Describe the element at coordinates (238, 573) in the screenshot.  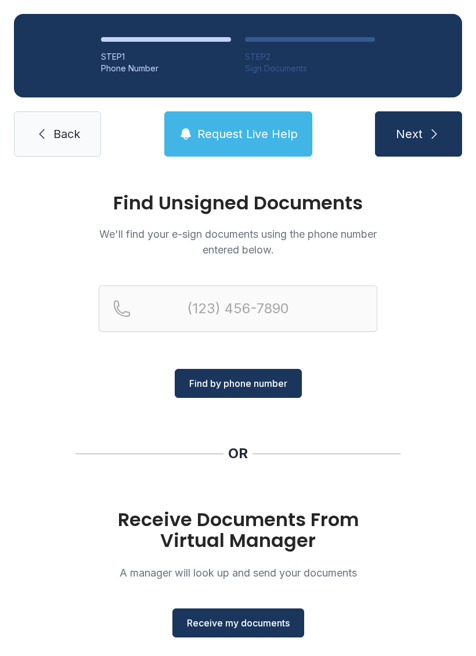
I see `p: A manager will look up and send your documents` at that location.